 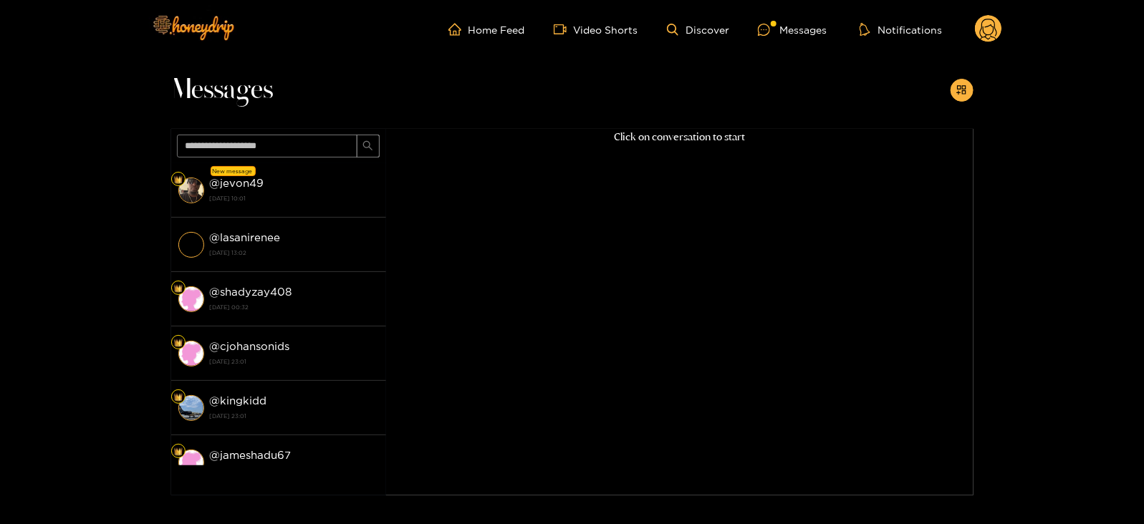 What do you see at coordinates (596, 29) in the screenshot?
I see `a: Video Shorts` at bounding box center [596, 29].